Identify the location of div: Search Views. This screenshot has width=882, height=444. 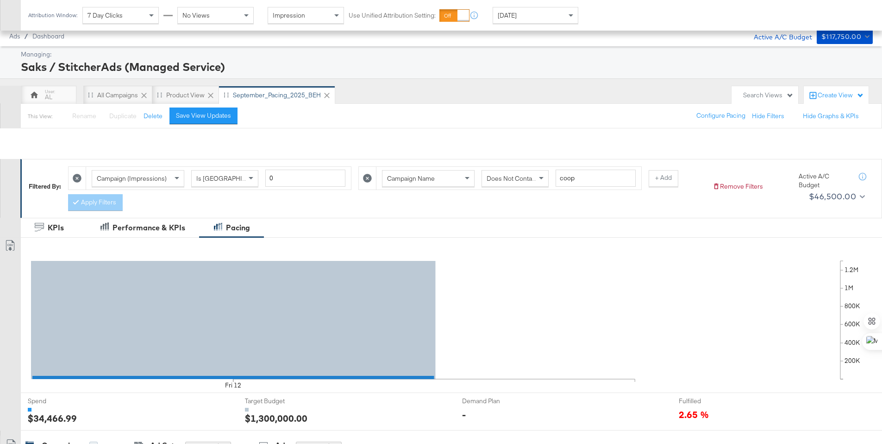
(768, 95).